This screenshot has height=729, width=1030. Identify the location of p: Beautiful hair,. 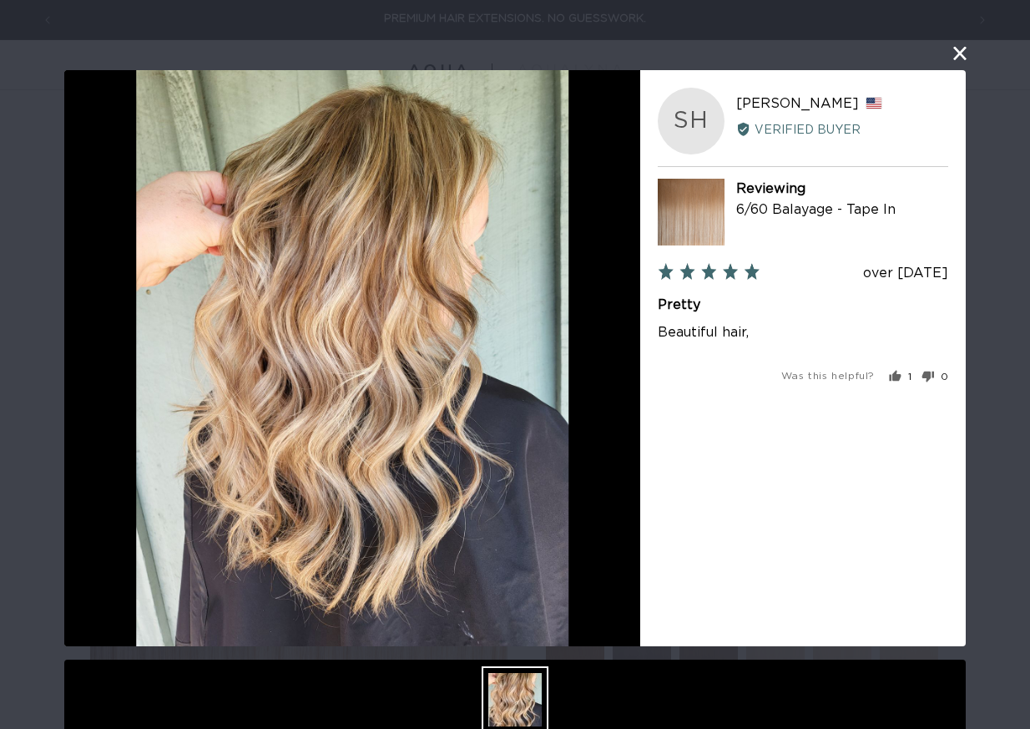
(803, 332).